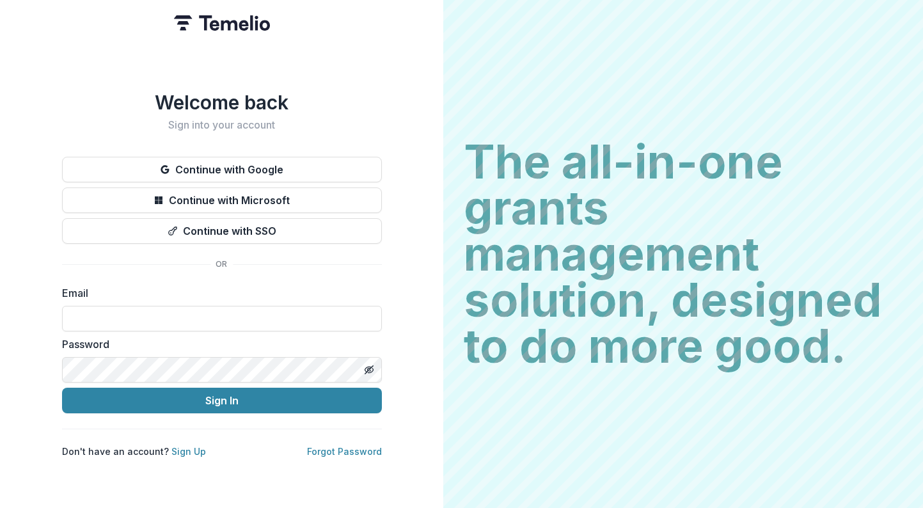  What do you see at coordinates (222, 401) in the screenshot?
I see `button: Sign In` at bounding box center [222, 401].